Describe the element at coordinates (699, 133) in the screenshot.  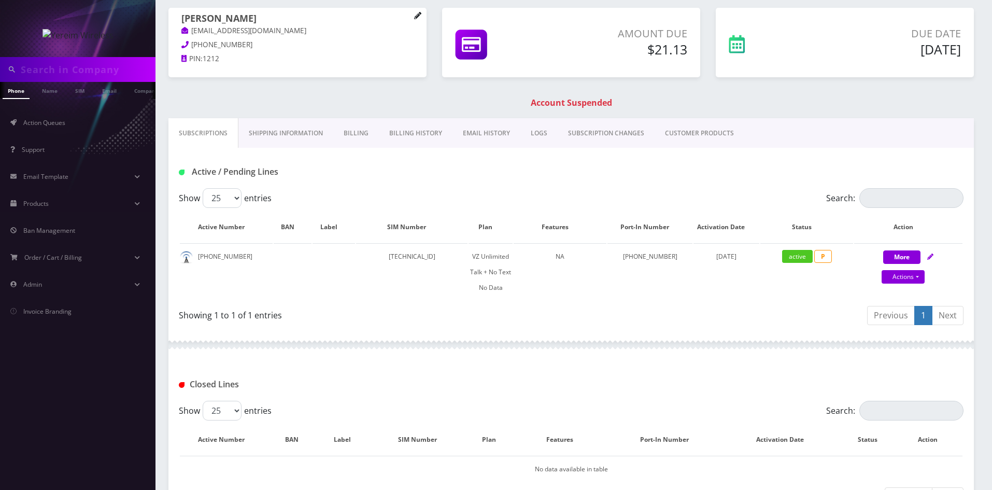
I see `a: CUSTOMER PRODUCTS` at that location.